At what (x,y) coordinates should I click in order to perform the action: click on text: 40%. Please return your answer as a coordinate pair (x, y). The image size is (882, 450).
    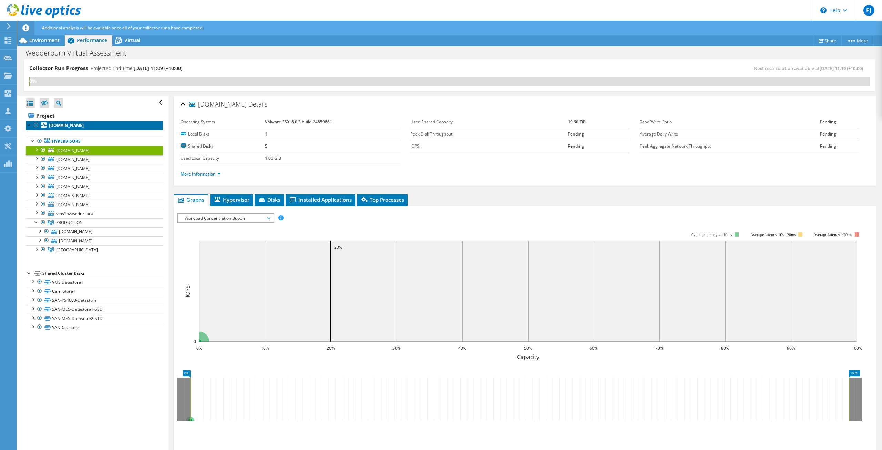
    Looking at the image, I should click on (462, 348).